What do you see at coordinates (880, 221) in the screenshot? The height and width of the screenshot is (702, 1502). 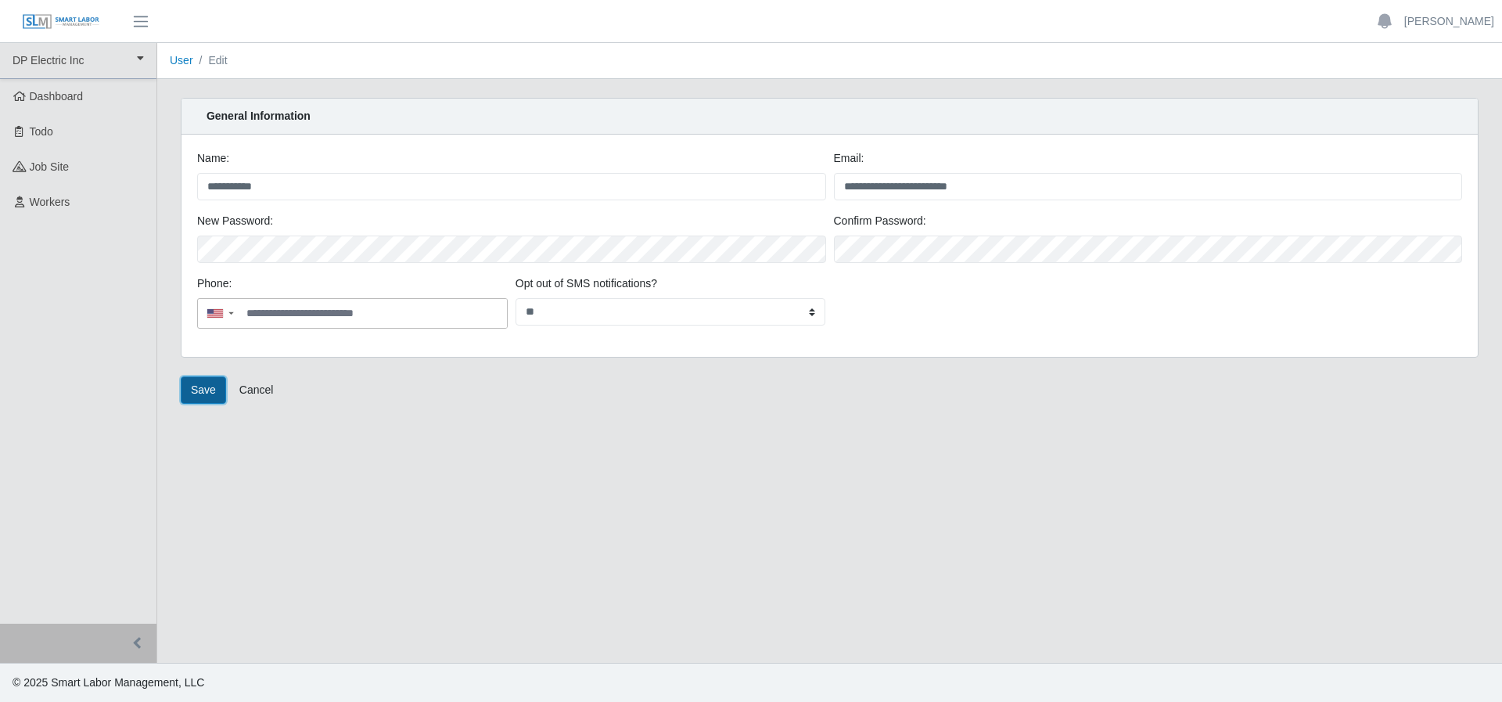 I see `label: Confirm Password:` at bounding box center [880, 221].